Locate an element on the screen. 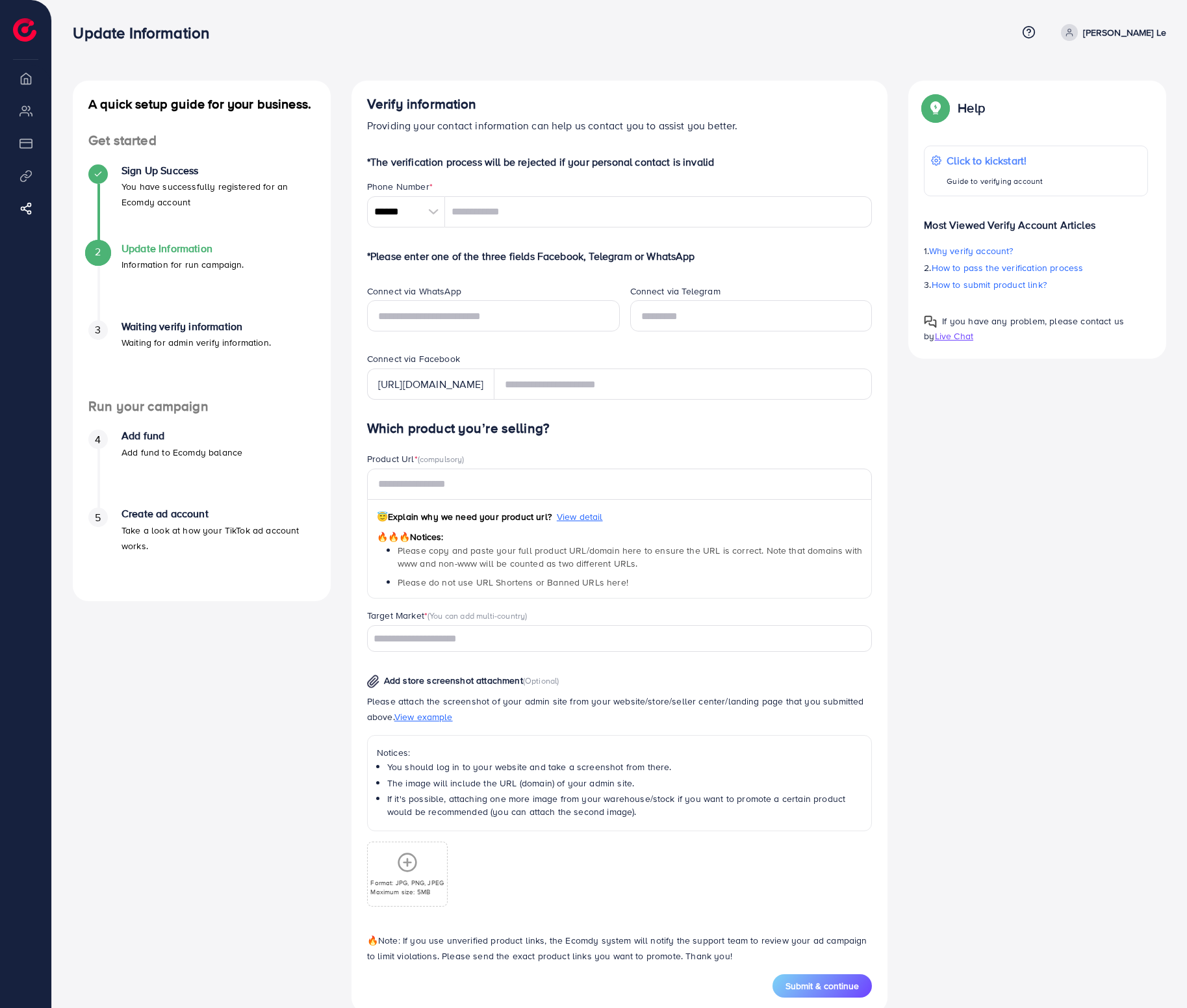 This screenshot has height=1008, width=1187. label: Connect via Telegram is located at coordinates (675, 292).